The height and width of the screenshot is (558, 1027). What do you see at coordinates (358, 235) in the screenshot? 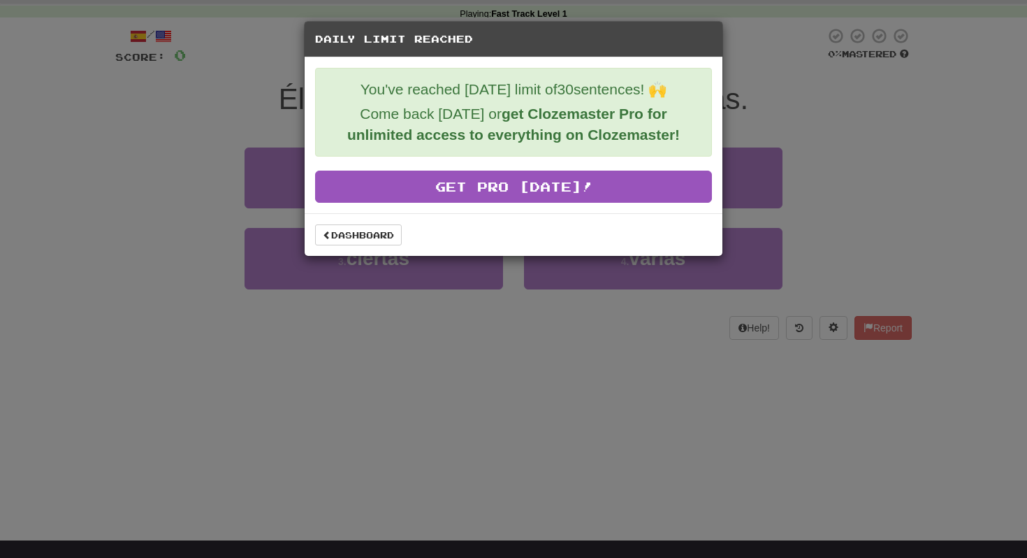
I see `a: Dashboard` at bounding box center [358, 235].